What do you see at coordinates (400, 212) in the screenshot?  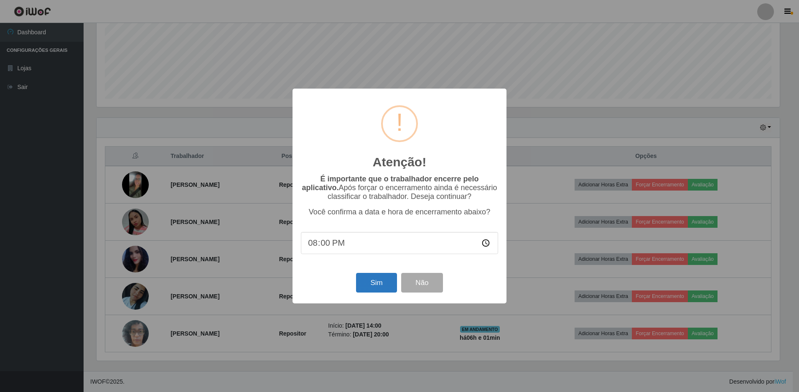 I see `p: Você confirma a data e hora de encerramento abaixo?` at bounding box center [400, 212].